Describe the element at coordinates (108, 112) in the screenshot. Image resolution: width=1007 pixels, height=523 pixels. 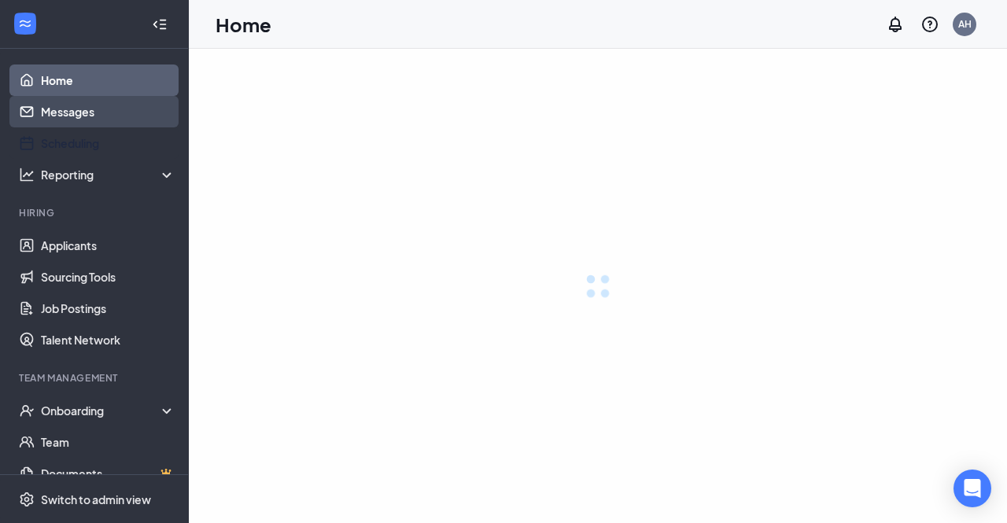
I see `a: Messages` at that location.